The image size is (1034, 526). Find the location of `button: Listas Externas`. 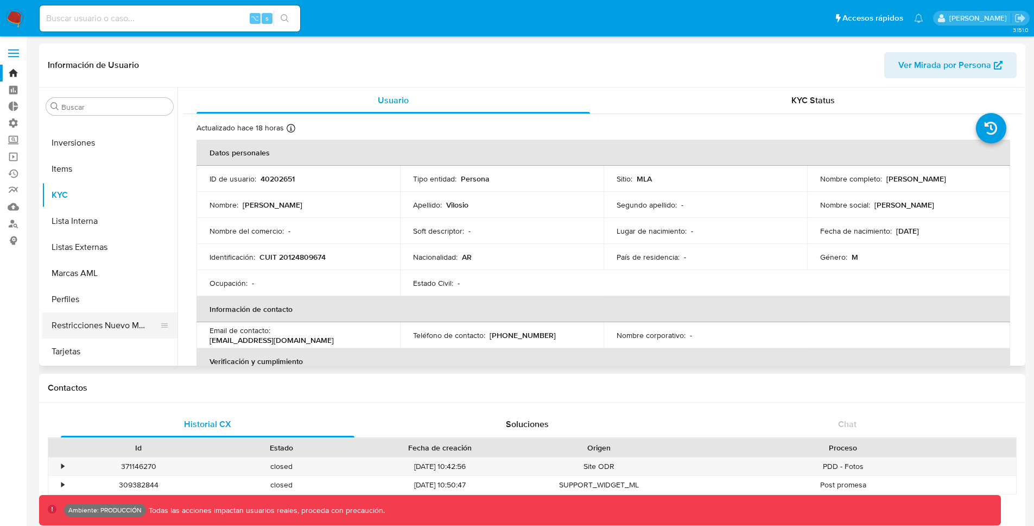

button: Listas Externas is located at coordinates (110, 247).